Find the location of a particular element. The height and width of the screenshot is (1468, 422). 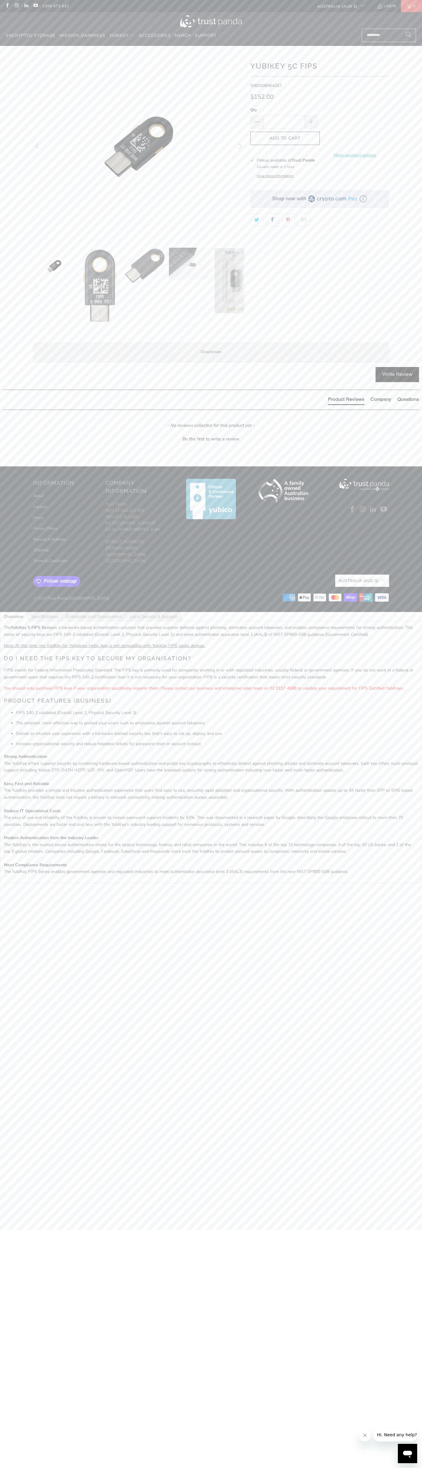

div: Product Reviews is located at coordinates (346, 399).